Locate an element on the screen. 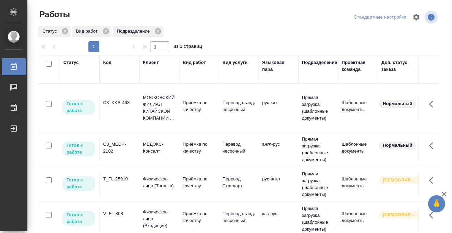  span: из 1 страниц is located at coordinates (188, 47).